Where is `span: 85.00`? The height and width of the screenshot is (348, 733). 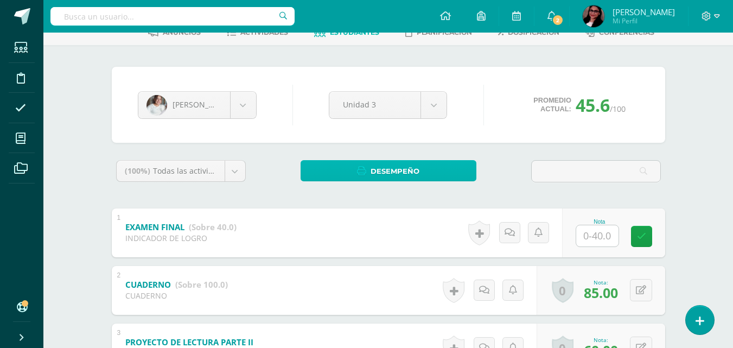 span: 85.00 is located at coordinates (601, 292).